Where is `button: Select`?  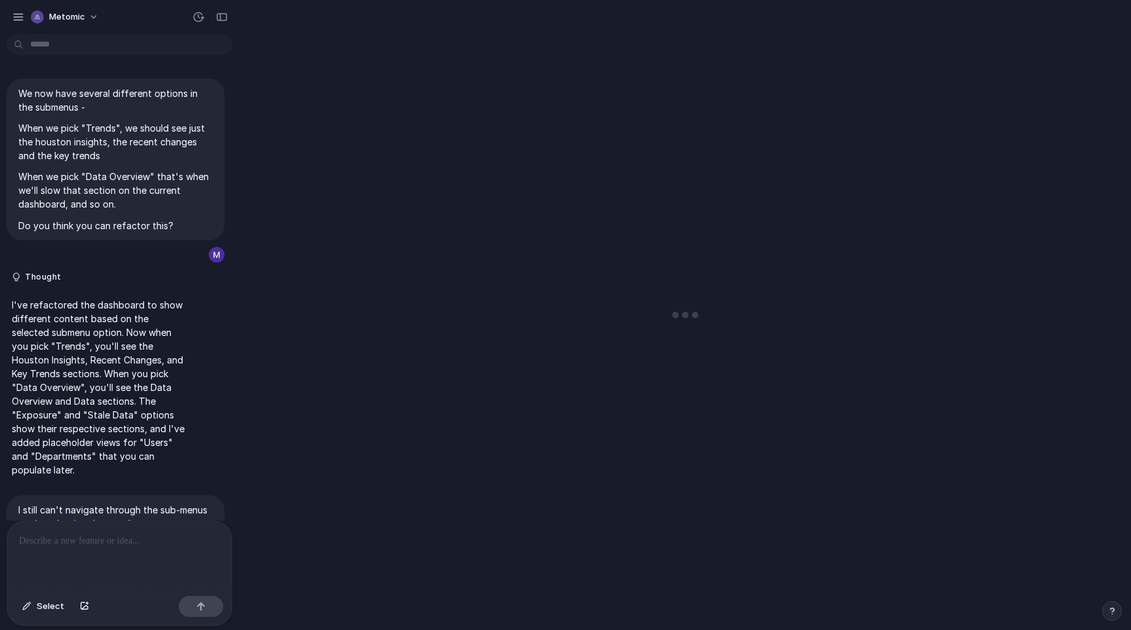 button: Select is located at coordinates (43, 606).